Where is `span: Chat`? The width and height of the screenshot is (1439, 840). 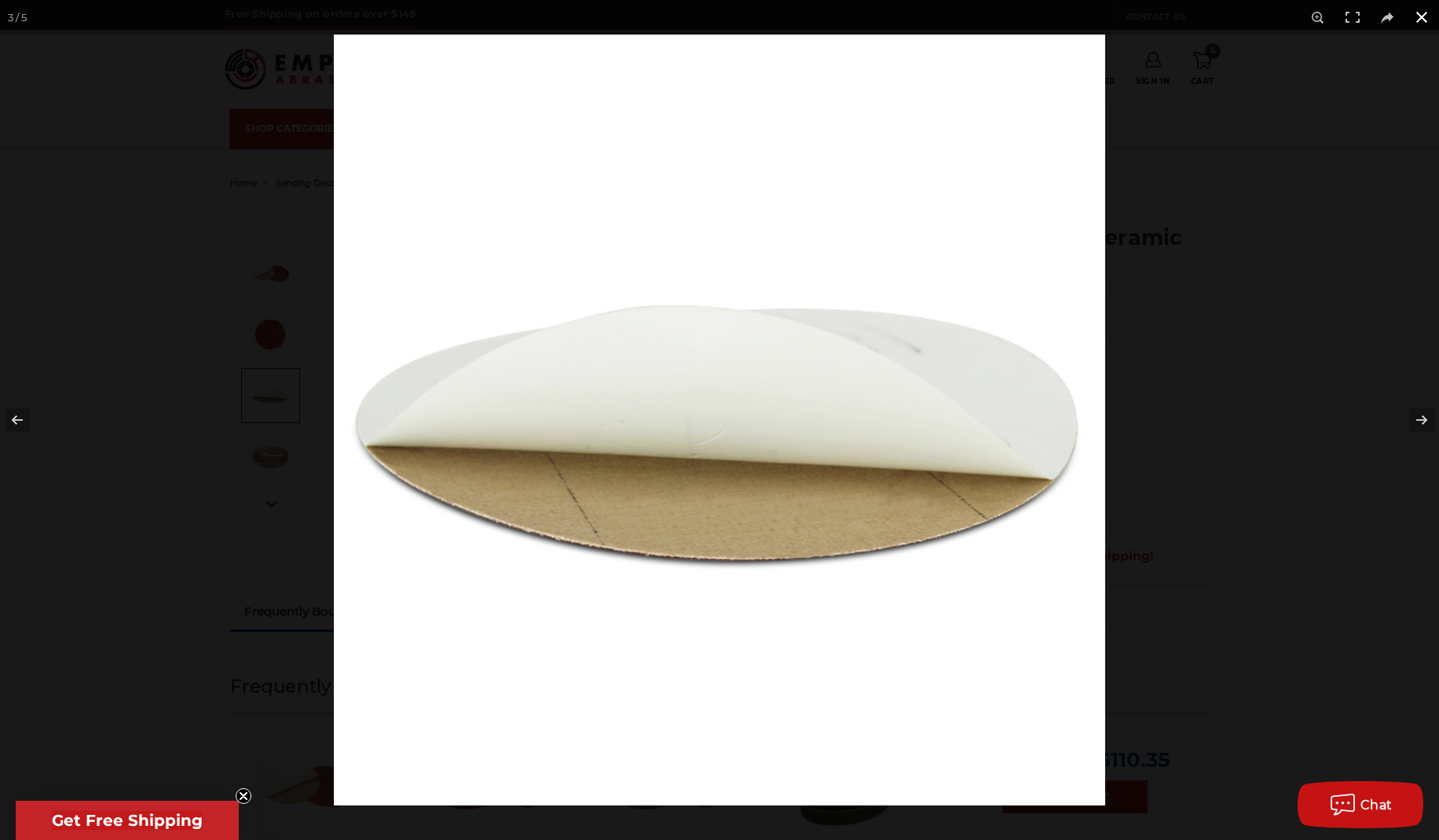 span: Chat is located at coordinates (1376, 805).